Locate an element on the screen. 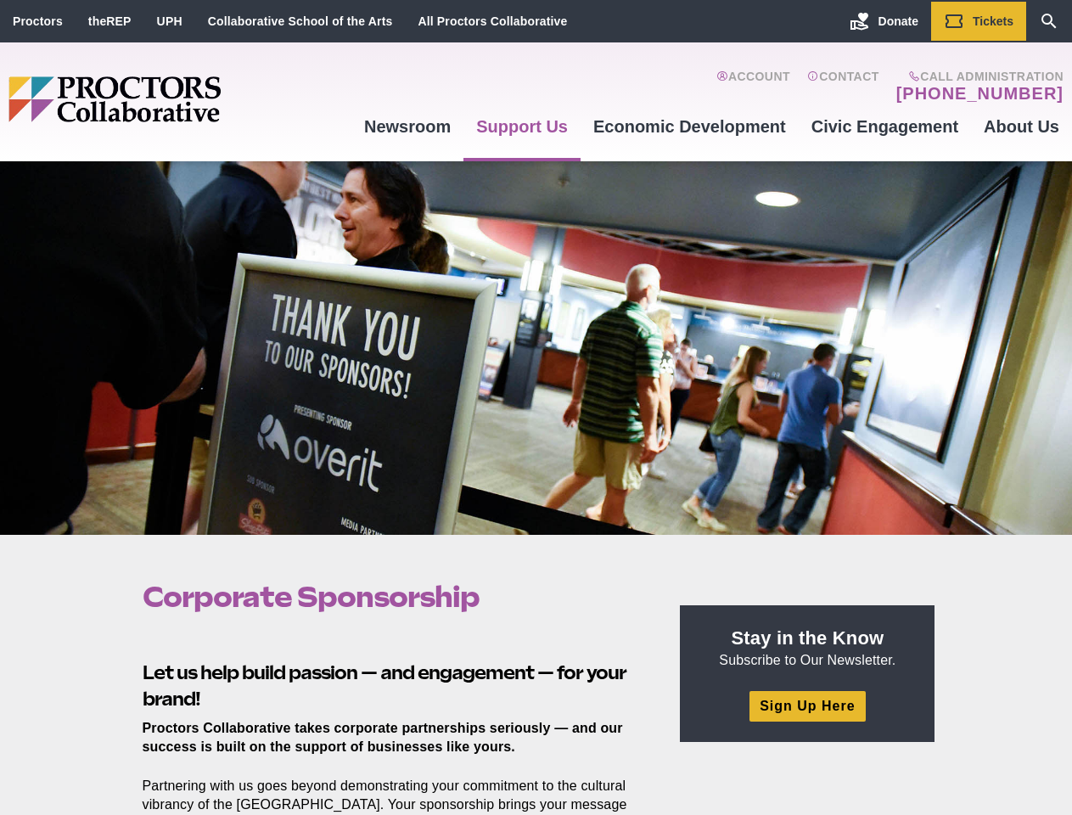  a: Collaborative School of the Arts is located at coordinates (300, 21).